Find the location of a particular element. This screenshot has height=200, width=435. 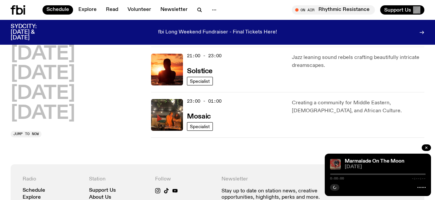

a: Tommy - Persian Rug is located at coordinates (335, 165).